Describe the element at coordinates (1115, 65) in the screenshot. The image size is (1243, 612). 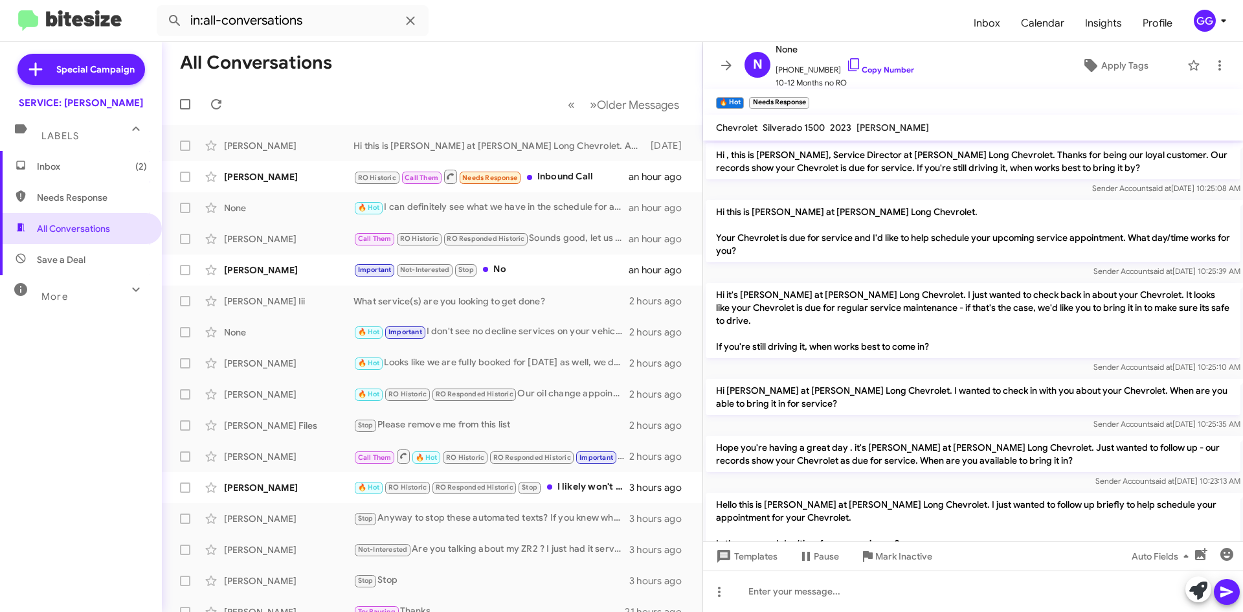
I see `button: Apply Tags` at that location.